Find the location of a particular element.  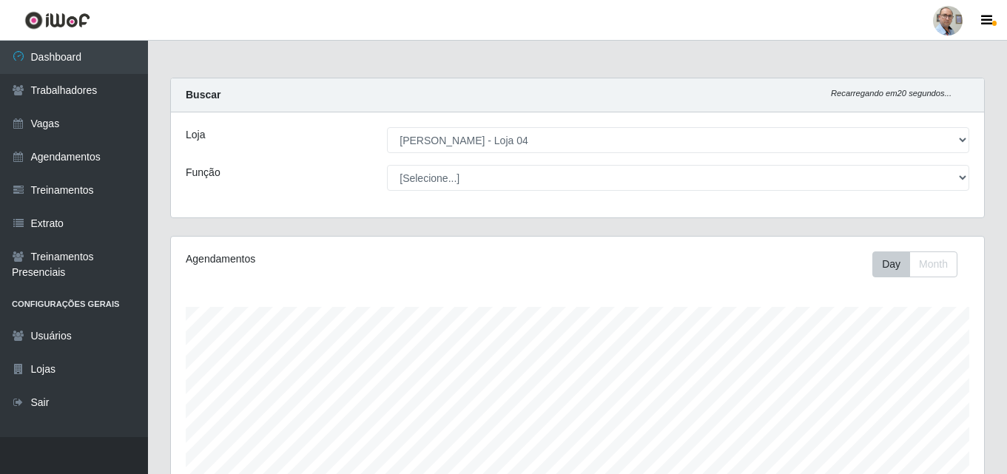

button: Day is located at coordinates (891, 264).